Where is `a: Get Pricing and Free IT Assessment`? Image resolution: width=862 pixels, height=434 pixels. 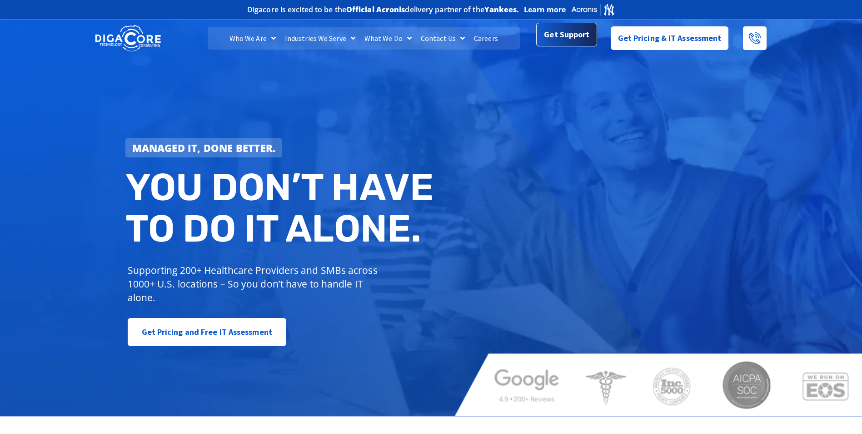
a: Get Pricing and Free IT Assessment is located at coordinates (207, 332).